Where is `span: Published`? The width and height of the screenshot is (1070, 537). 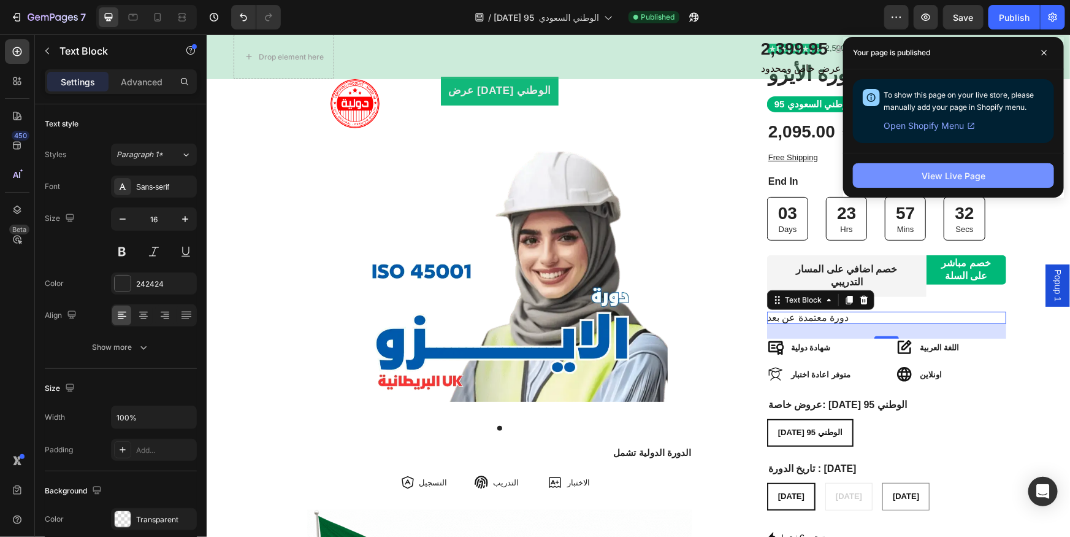 span: Published is located at coordinates (657, 17).